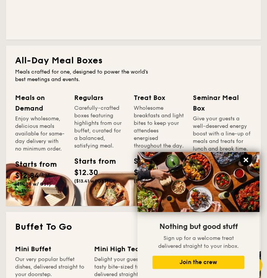 The height and width of the screenshot is (278, 267). I want to click on span: Nothing but good stuff, so click(199, 227).